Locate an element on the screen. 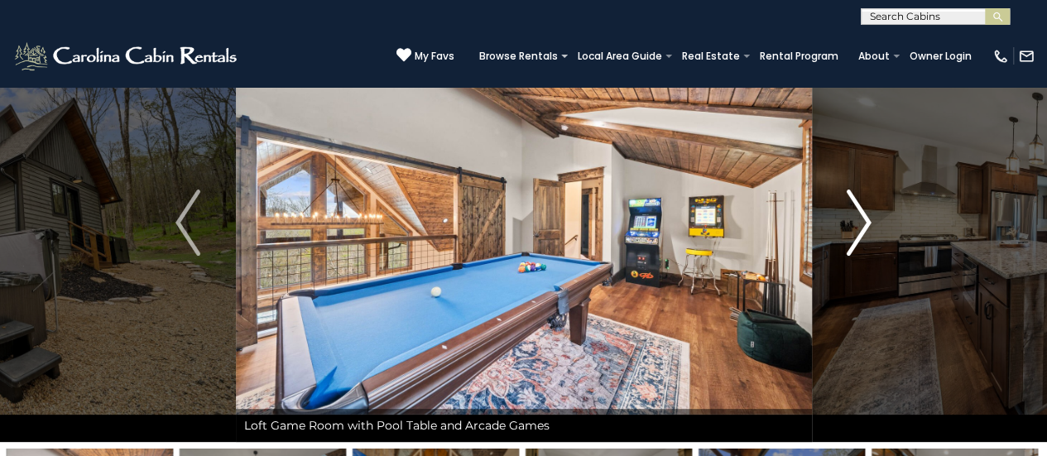  a: Browse Rentals is located at coordinates (518, 56).